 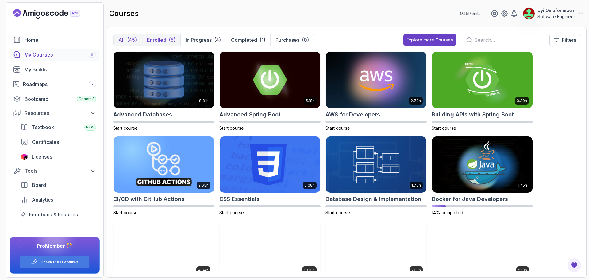 What do you see at coordinates (430, 40) in the screenshot?
I see `a: Explore more Courses` at bounding box center [430, 40].